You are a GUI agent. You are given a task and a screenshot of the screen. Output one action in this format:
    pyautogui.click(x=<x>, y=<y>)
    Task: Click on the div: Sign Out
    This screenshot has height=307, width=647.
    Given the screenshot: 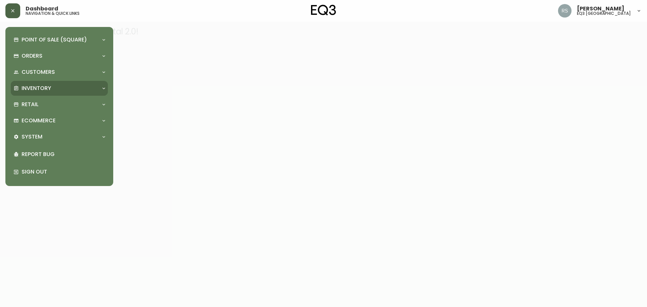 What is the action you would take?
    pyautogui.click(x=59, y=172)
    